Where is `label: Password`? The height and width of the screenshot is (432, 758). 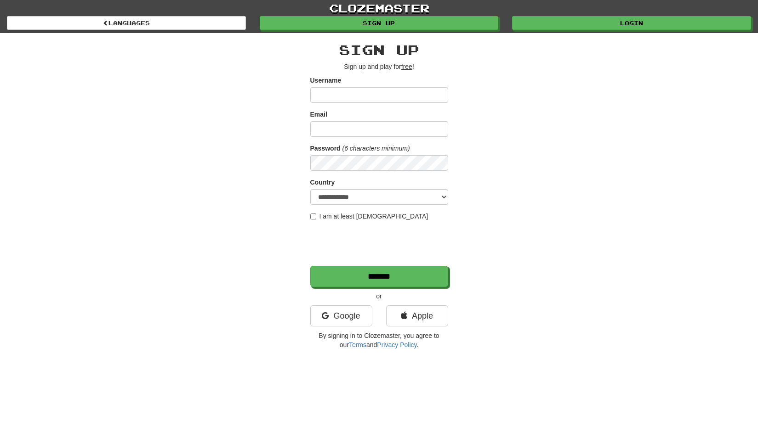 label: Password is located at coordinates (325, 148).